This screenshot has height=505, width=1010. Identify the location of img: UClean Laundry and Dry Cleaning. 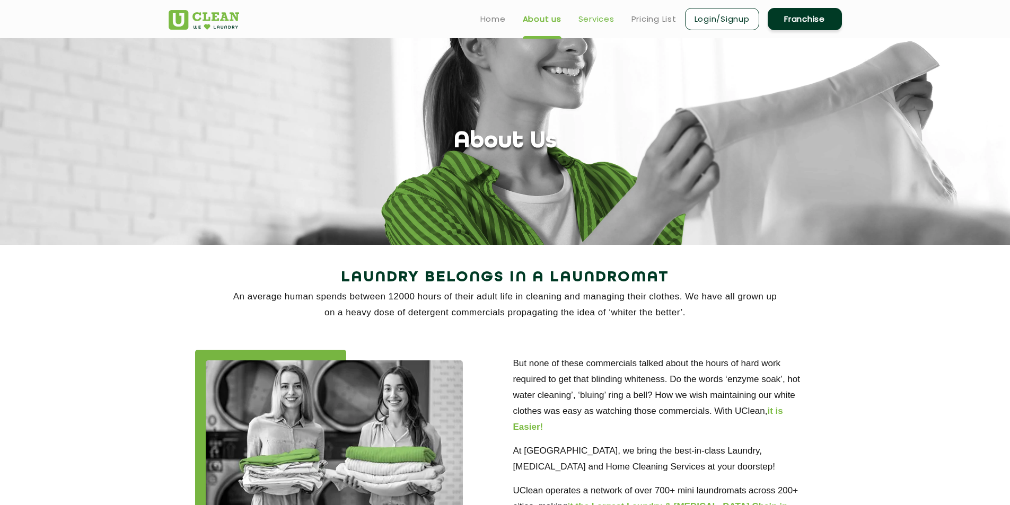
(204, 20).